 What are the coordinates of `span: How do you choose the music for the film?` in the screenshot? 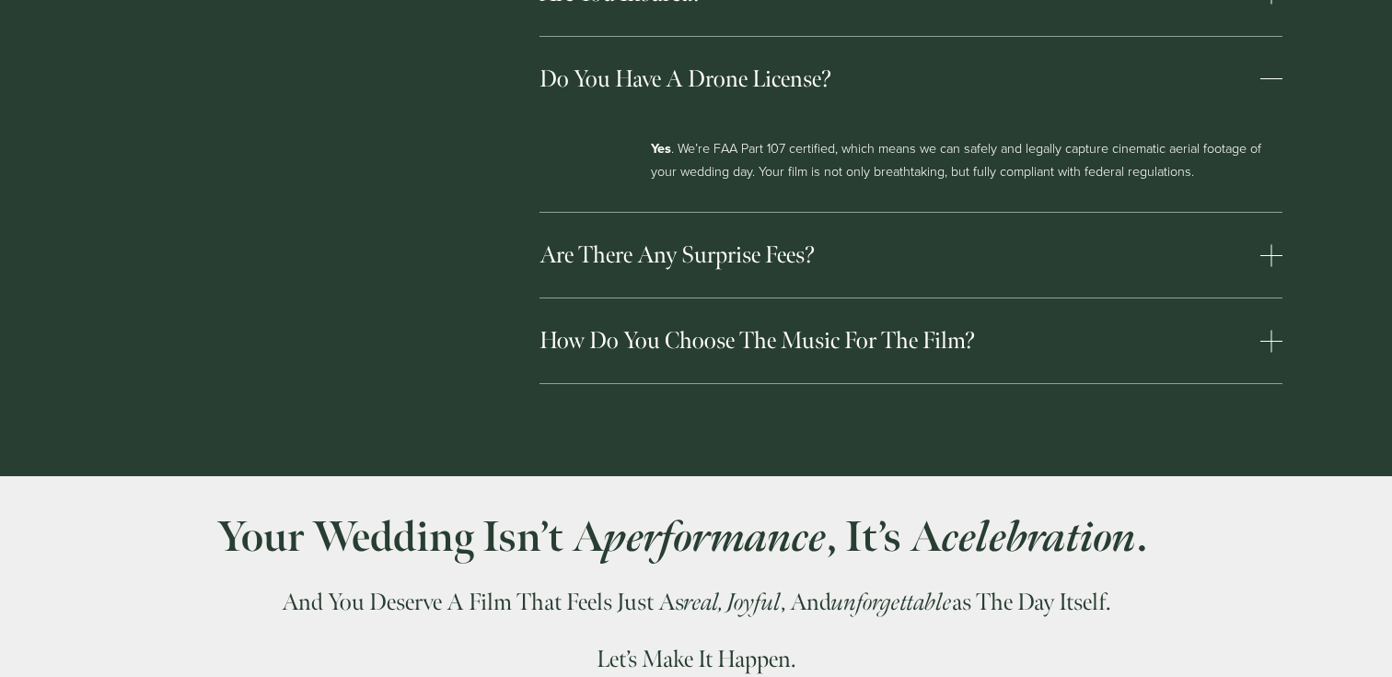 It's located at (900, 341).